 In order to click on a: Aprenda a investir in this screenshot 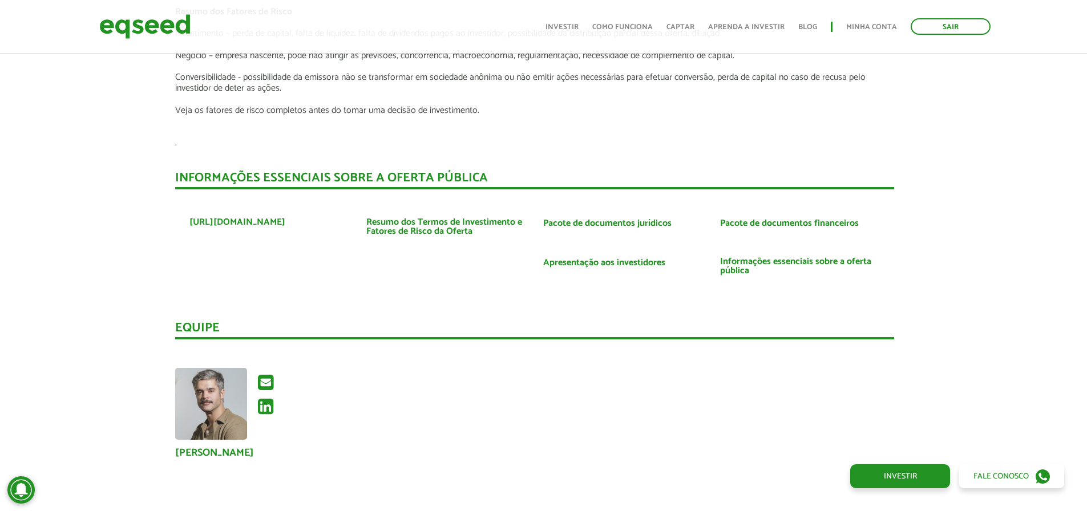, I will do `click(747, 27)`.